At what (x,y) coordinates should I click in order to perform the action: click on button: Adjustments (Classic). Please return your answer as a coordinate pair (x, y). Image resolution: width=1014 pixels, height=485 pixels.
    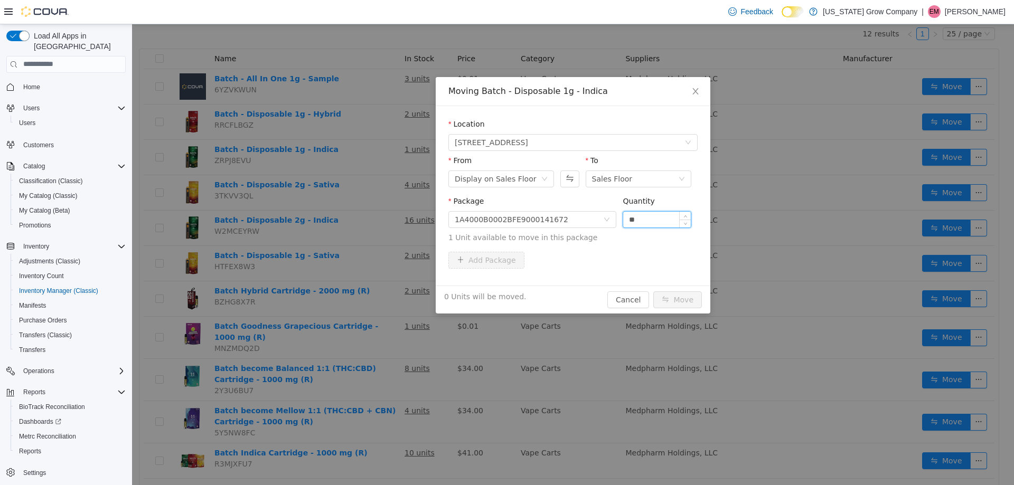
    Looking at the image, I should click on (70, 261).